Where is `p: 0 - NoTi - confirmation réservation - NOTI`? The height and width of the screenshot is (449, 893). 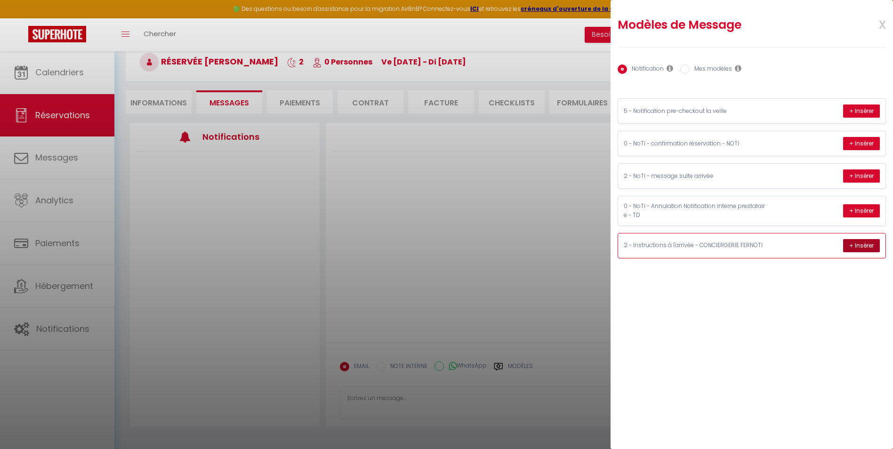
p: 0 - NoTi - confirmation réservation - NOTI is located at coordinates (695, 144).